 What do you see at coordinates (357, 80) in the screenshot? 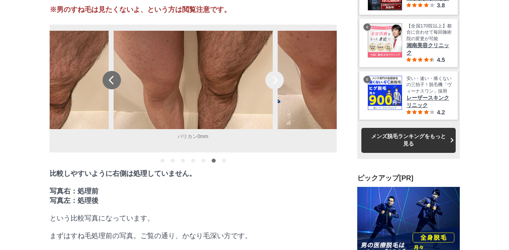
I see `img: バリカン0mmのすね毛 両足` at bounding box center [357, 80].